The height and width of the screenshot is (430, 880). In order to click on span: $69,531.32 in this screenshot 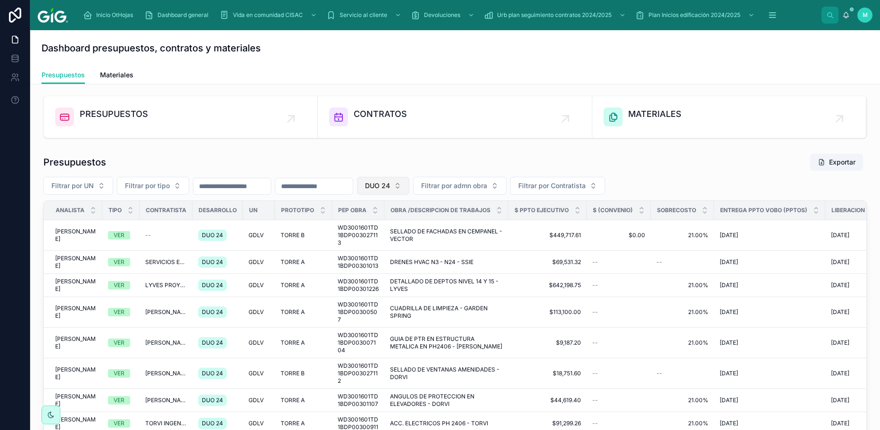, I will do `click(547, 262)`.